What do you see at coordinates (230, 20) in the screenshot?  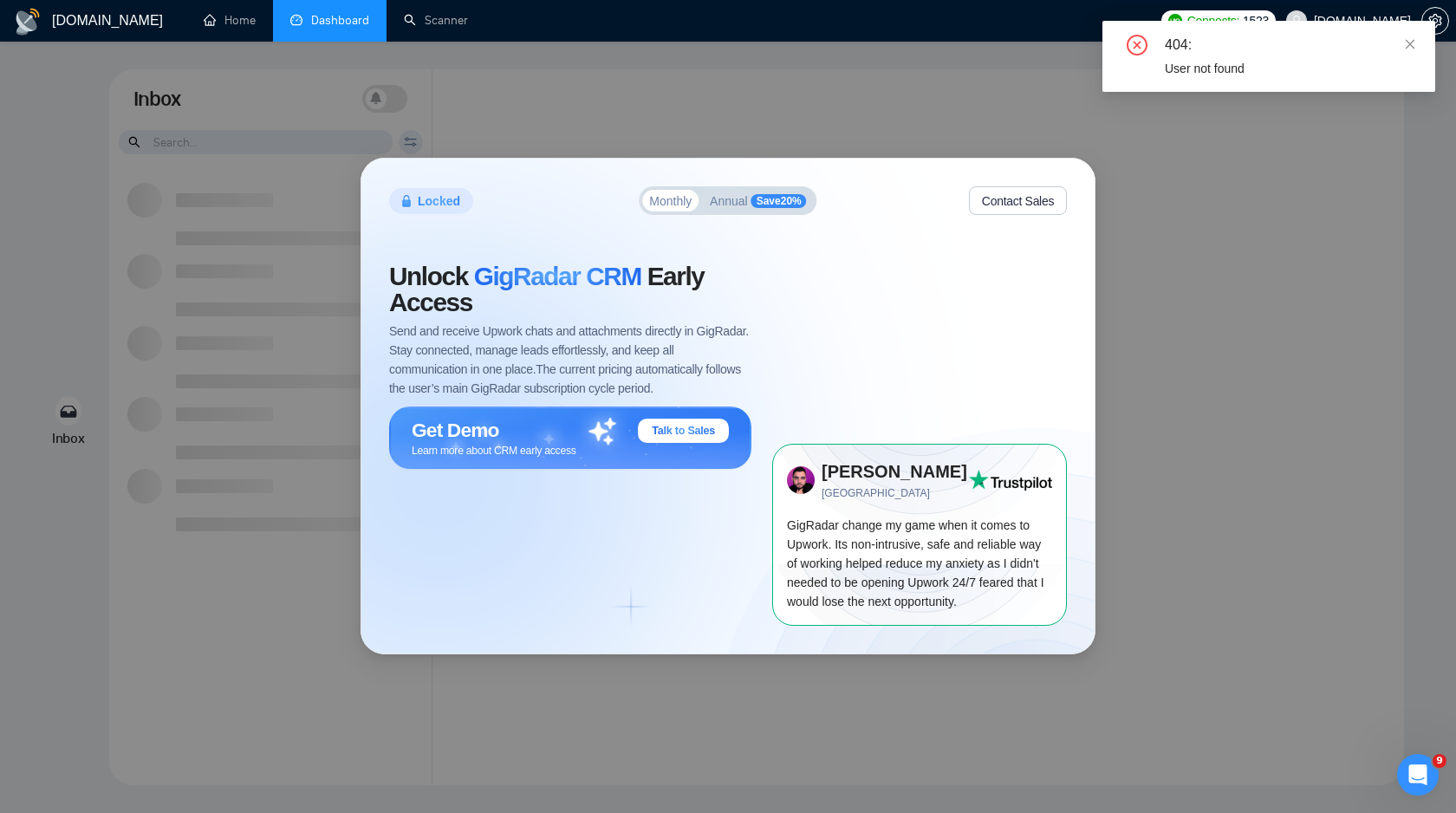 I see `a: homeHome` at bounding box center [230, 20].